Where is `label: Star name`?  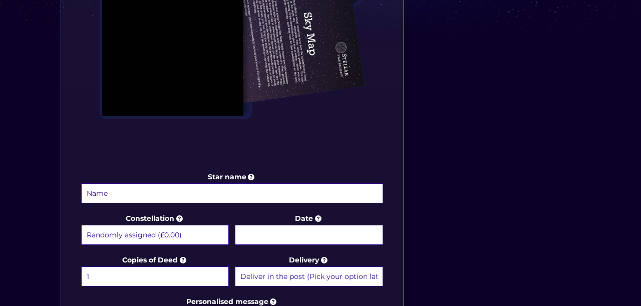 label: Star name is located at coordinates (232, 188).